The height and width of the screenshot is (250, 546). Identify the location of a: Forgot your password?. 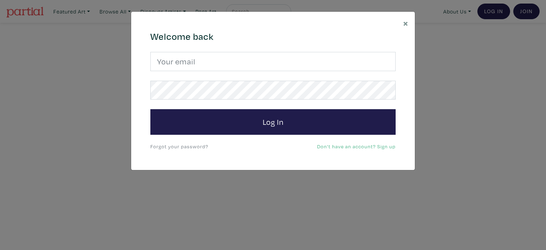
(179, 146).